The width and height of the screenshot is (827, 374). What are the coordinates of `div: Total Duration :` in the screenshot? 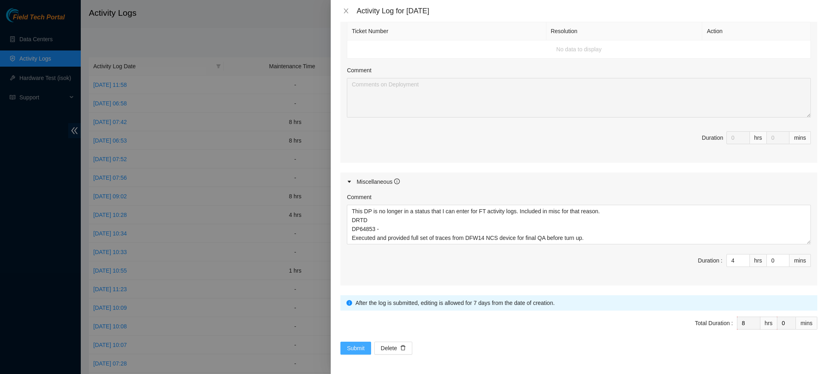 It's located at (714, 323).